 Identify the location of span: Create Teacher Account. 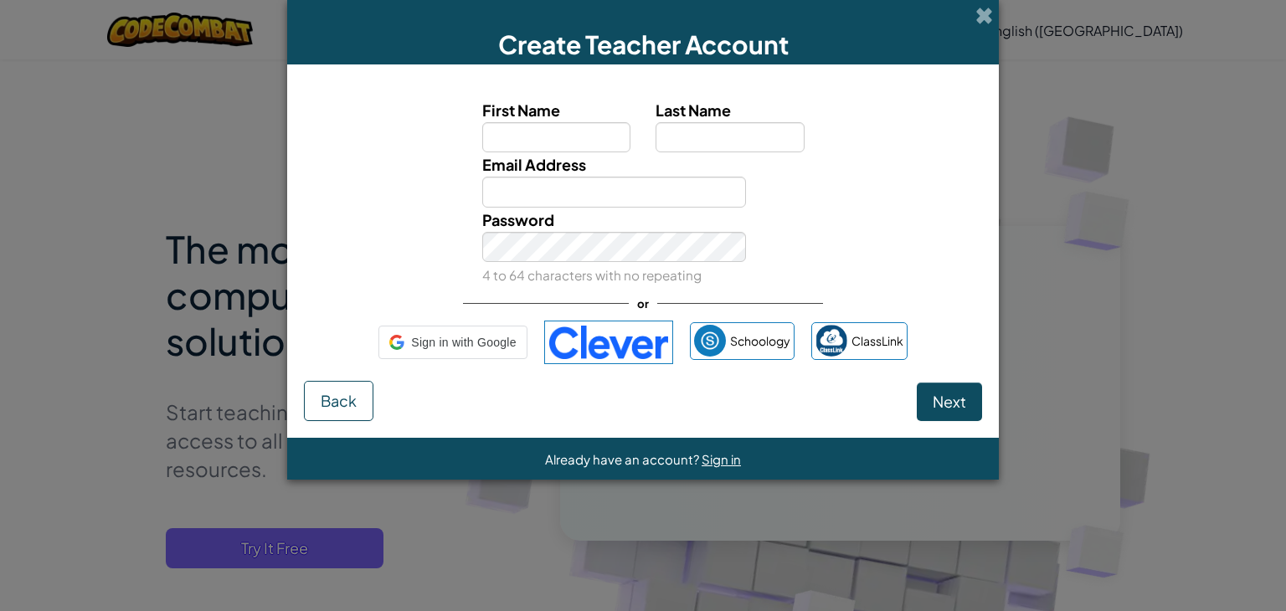
(643, 44).